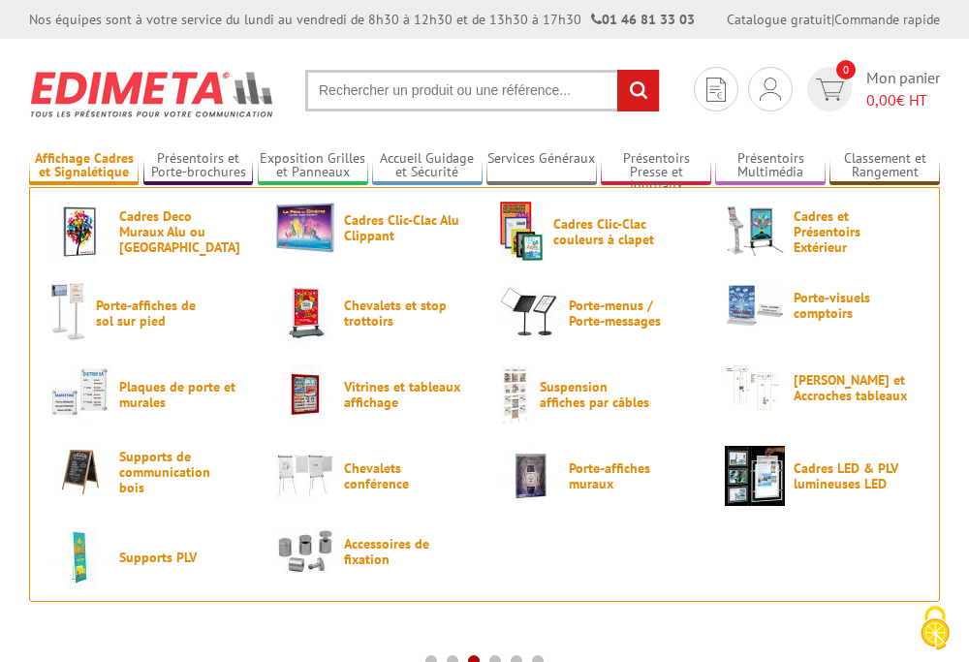 Image resolution: width=969 pixels, height=662 pixels. What do you see at coordinates (883, 166) in the screenshot?
I see `a: Classement et Rangement` at bounding box center [883, 166].